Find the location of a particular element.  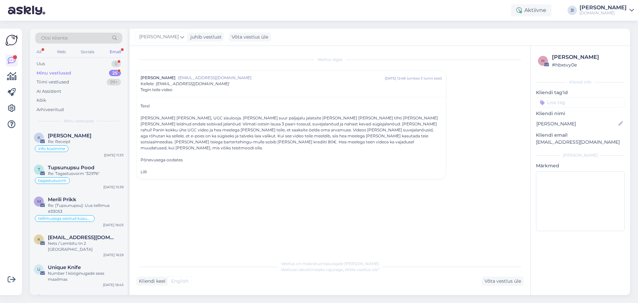

span: tagastusvorm is located at coordinates (52, 180).